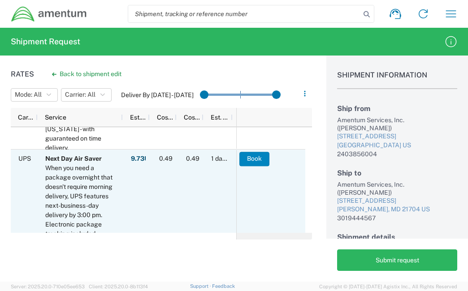 This screenshot has width=468, height=291. Describe the element at coordinates (48, 287) in the screenshot. I see `span: Server: 2025.20.0-710e05ee653` at that location.